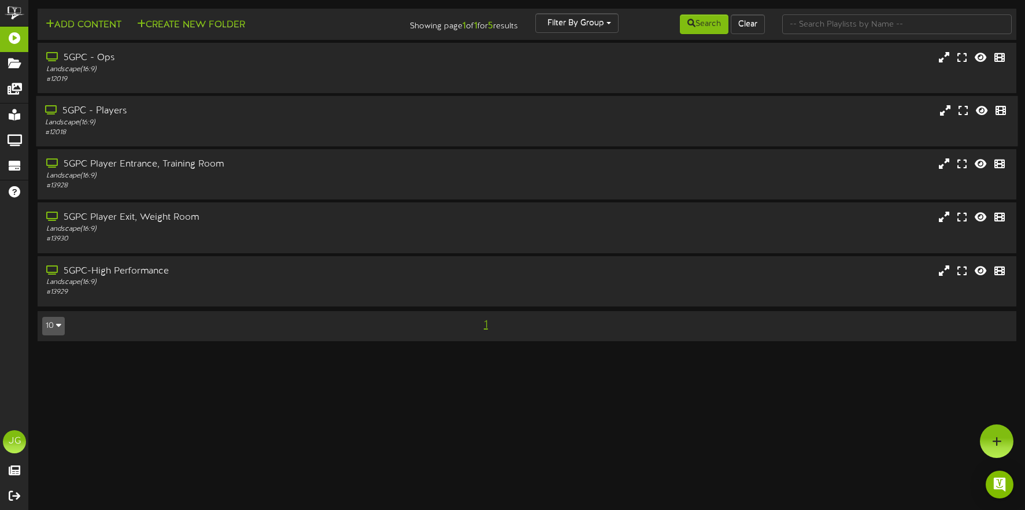 The height and width of the screenshot is (510, 1025). Describe the element at coordinates (577, 23) in the screenshot. I see `button: Filter By Group` at that location.